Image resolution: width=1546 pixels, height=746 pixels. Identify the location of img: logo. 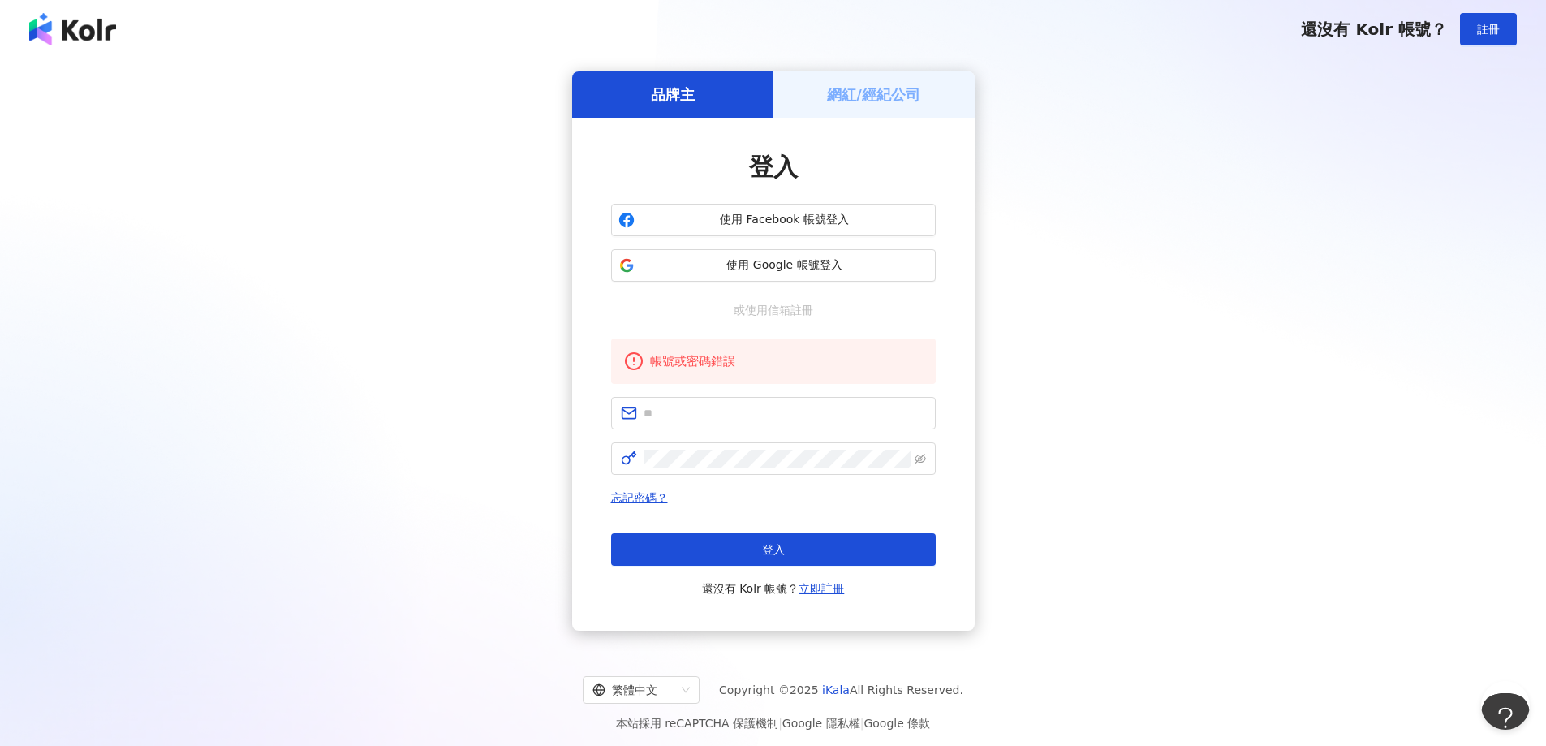
(72, 29).